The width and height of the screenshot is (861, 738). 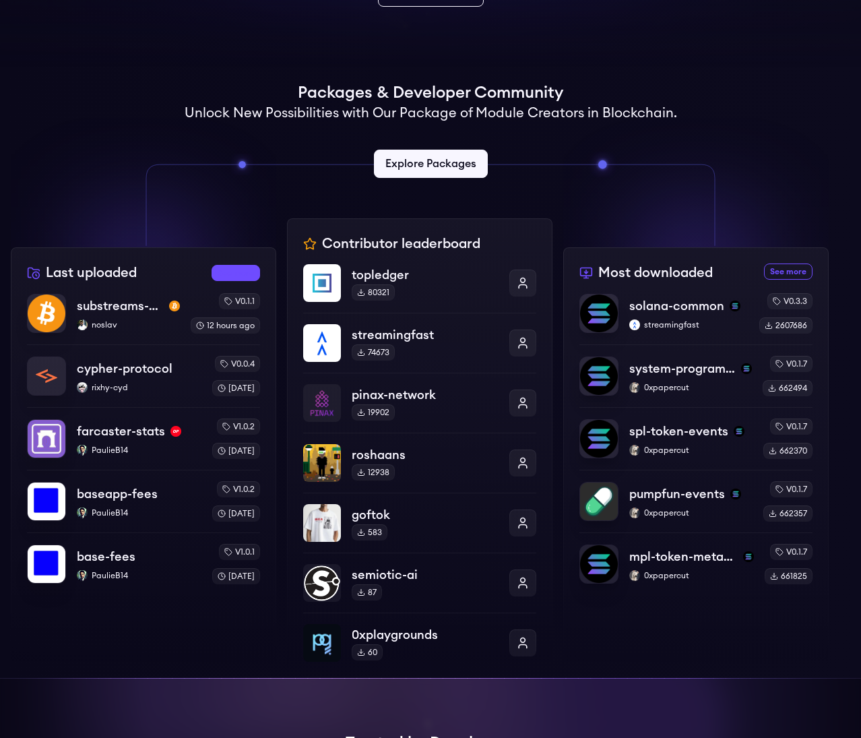 I want to click on img: baseapp-fees, so click(x=46, y=501).